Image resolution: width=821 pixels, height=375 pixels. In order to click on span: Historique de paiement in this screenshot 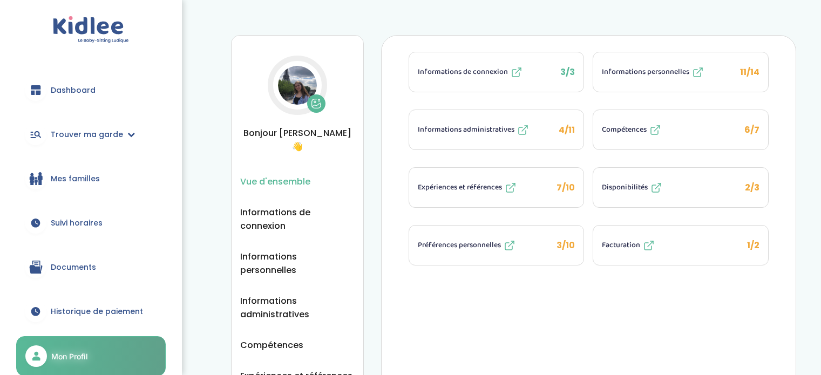, I will do `click(97, 311)`.